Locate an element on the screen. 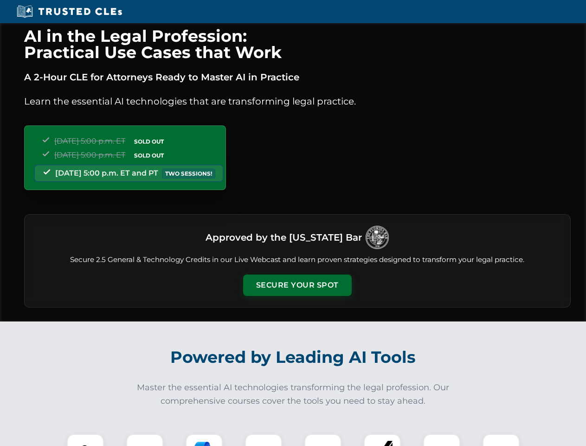 This screenshot has height=446, width=586. img: Logo is located at coordinates (377, 237).